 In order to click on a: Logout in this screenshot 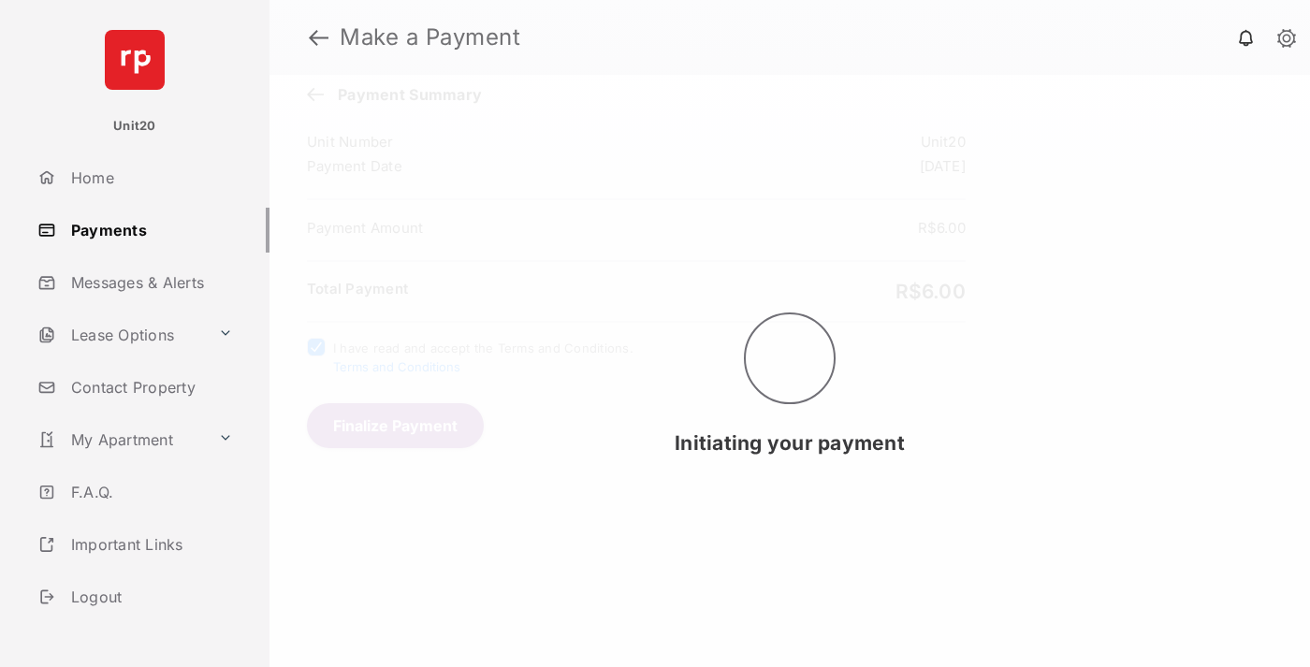, I will do `click(150, 597)`.